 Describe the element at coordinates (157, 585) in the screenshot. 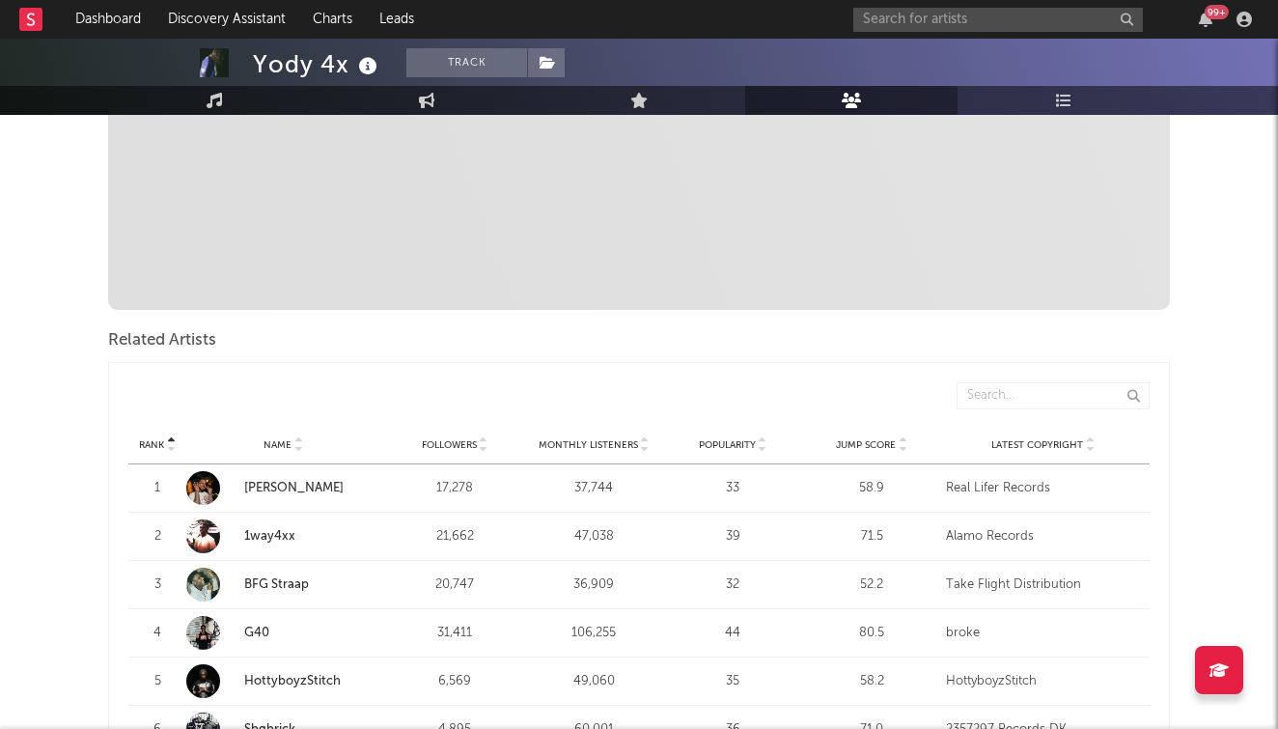

I see `div: 3` at that location.